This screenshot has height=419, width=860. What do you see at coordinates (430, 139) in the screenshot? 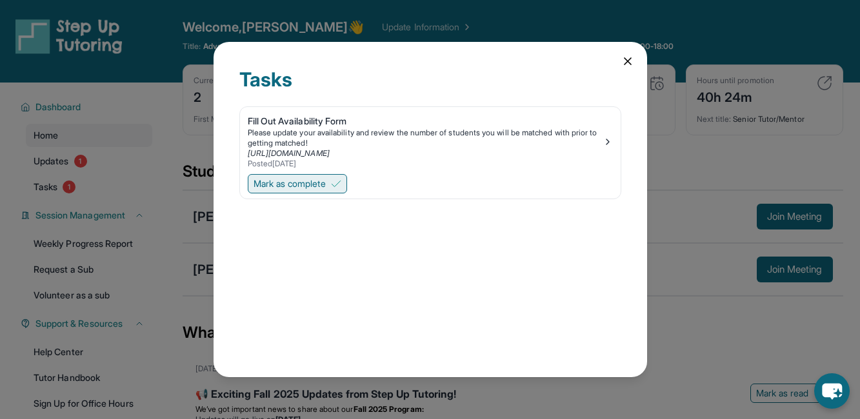
I see `a: Fill Out Availability FormPlease update your availability and review the number of students you w...` at bounding box center [430, 139].